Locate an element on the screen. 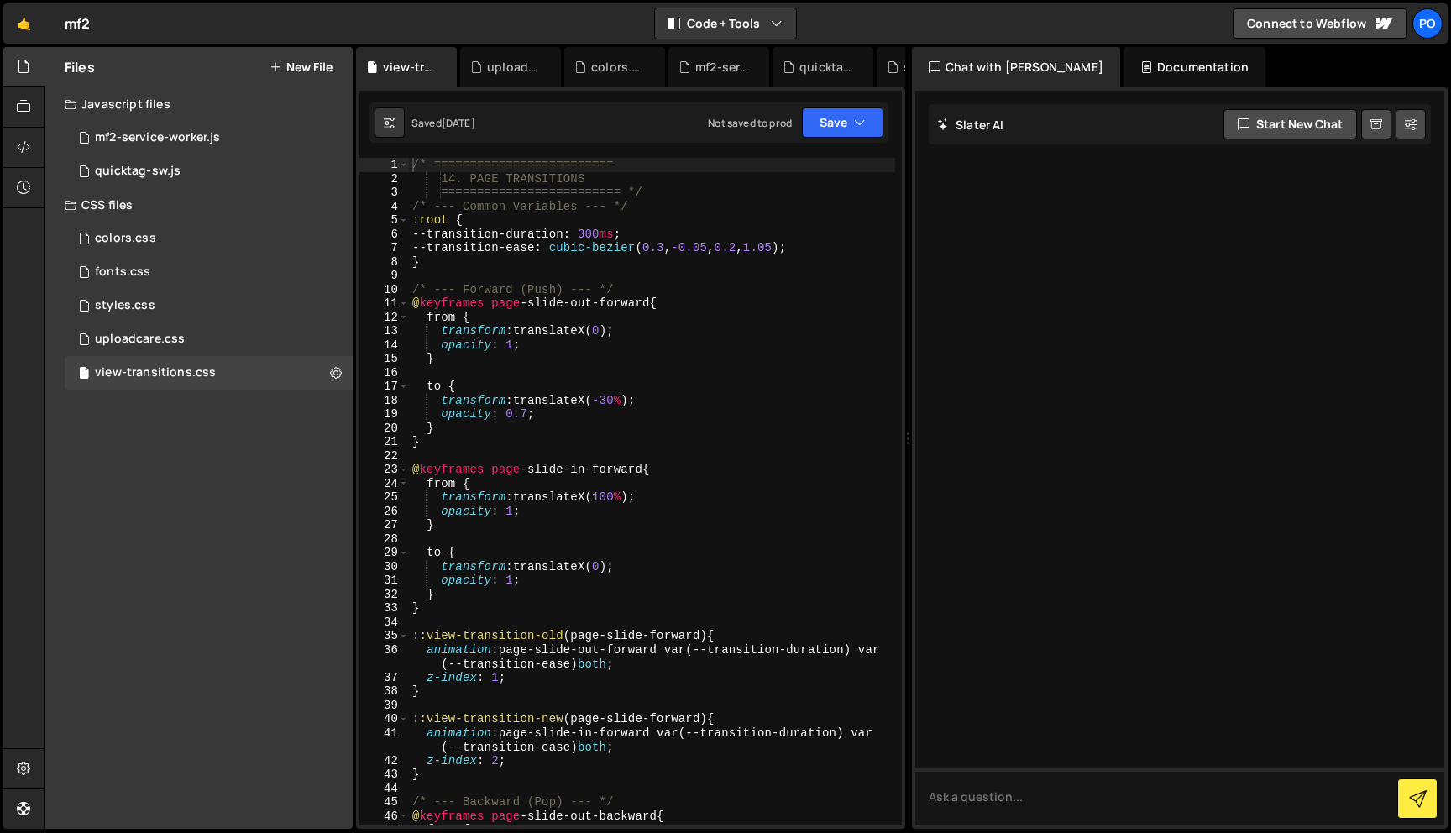 The width and height of the screenshot is (1451, 833). div: 38 is located at coordinates (384, 691).